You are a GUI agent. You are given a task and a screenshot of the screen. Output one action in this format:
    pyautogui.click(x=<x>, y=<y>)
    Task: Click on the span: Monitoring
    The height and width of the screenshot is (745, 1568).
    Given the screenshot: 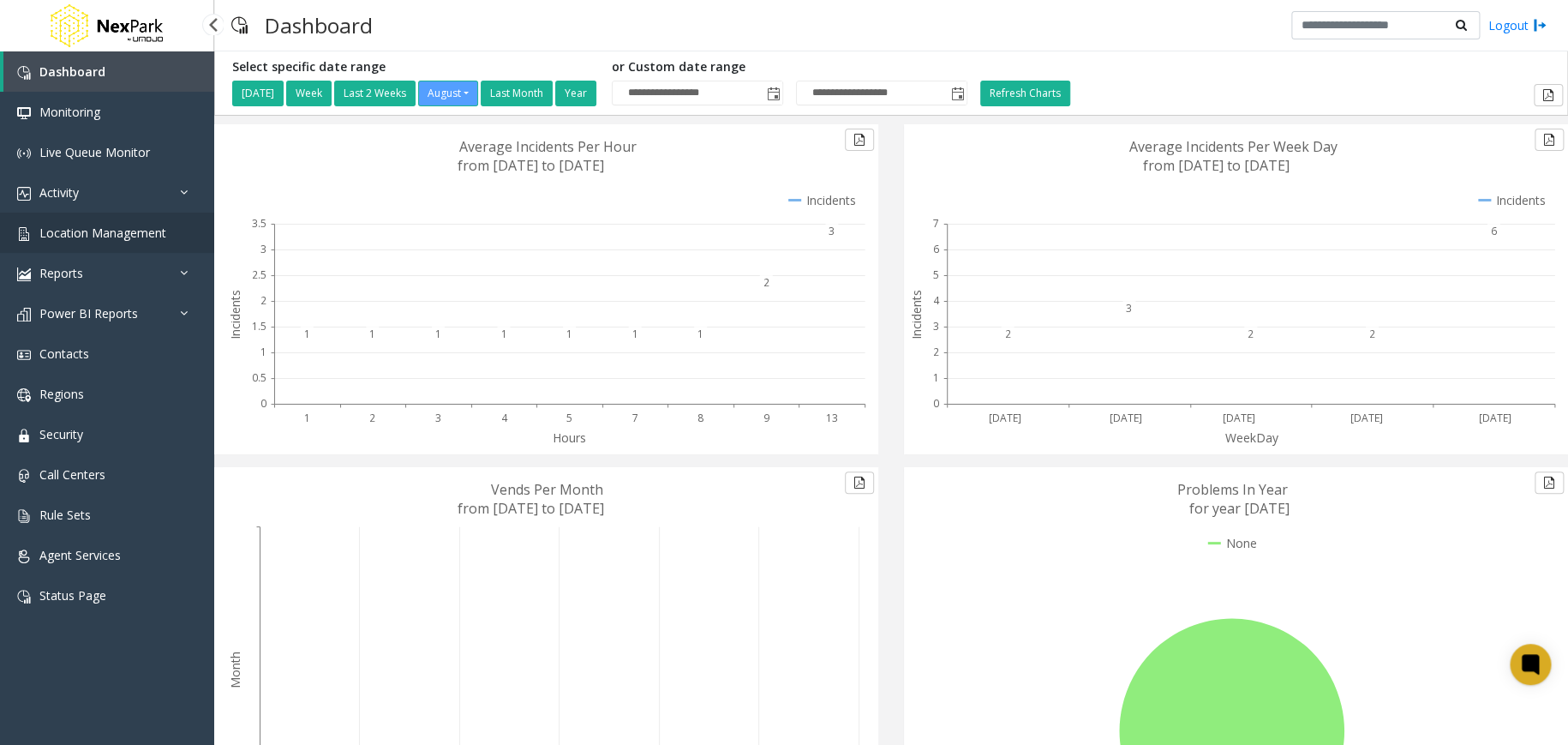 What is the action you would take?
    pyautogui.click(x=69, y=111)
    